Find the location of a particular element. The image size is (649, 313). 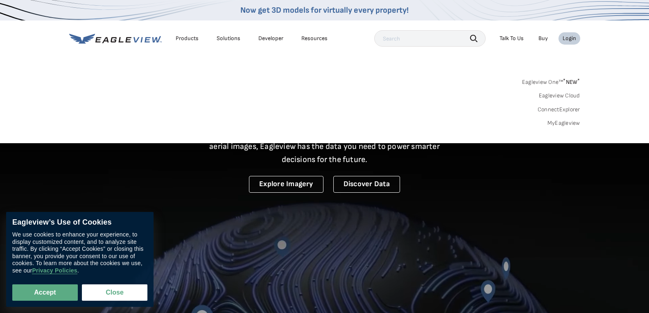

a: Eagleview One™*NEW* is located at coordinates (551, 81).